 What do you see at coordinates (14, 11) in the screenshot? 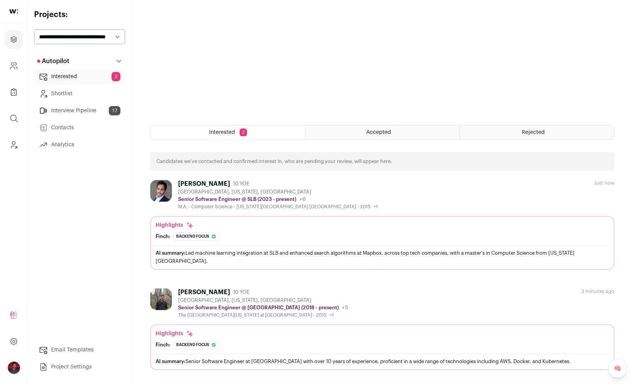
I see `img: wellfound-shorthand-0d5821cbd27db2630d0214b213865d53afaa358527fdda9d0ea32b1df1b89c2c.svg` at bounding box center [14, 11].